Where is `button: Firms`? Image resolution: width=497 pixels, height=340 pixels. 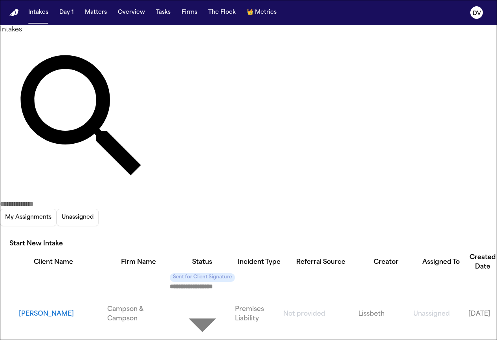
button: Firms is located at coordinates (189, 13).